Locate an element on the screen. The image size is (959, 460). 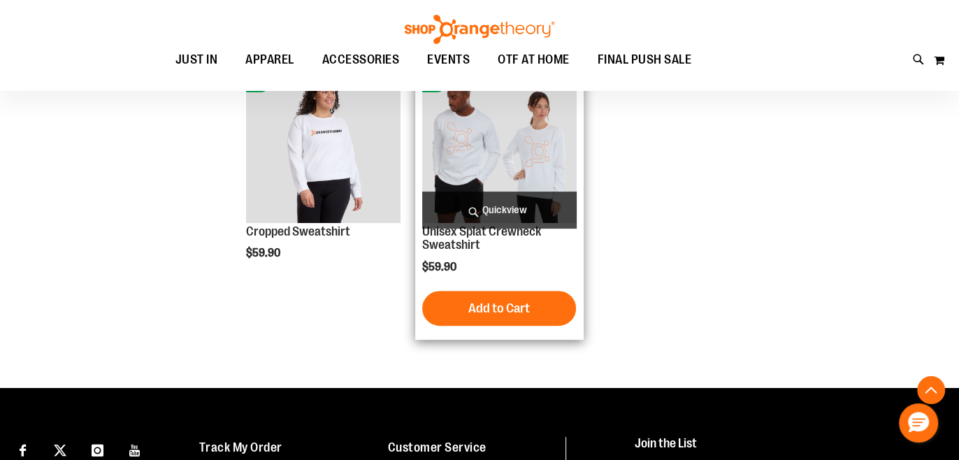
a: Unisex Splat Crewneck Sweatshirt is located at coordinates (482, 238).